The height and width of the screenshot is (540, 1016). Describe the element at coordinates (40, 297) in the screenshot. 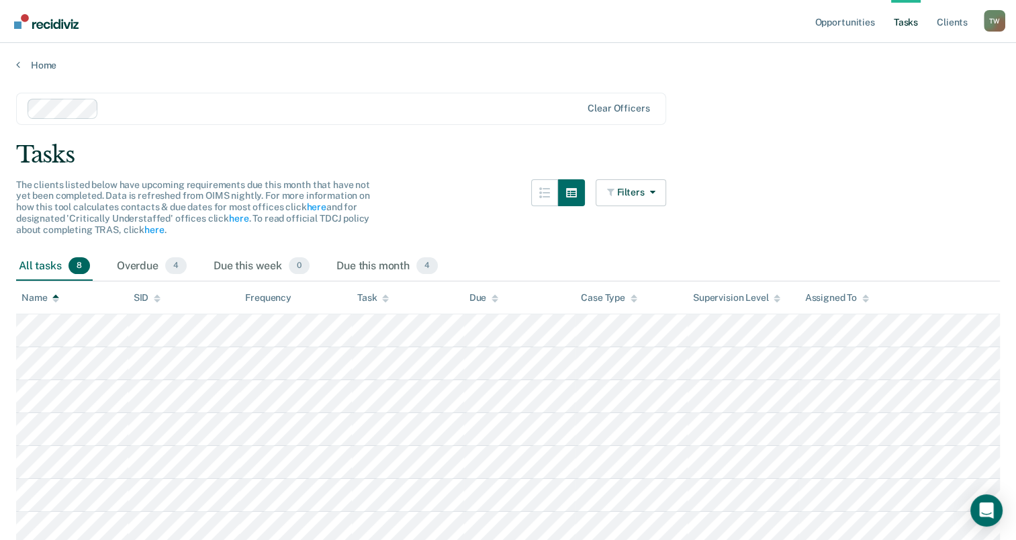

I see `div: Name` at that location.